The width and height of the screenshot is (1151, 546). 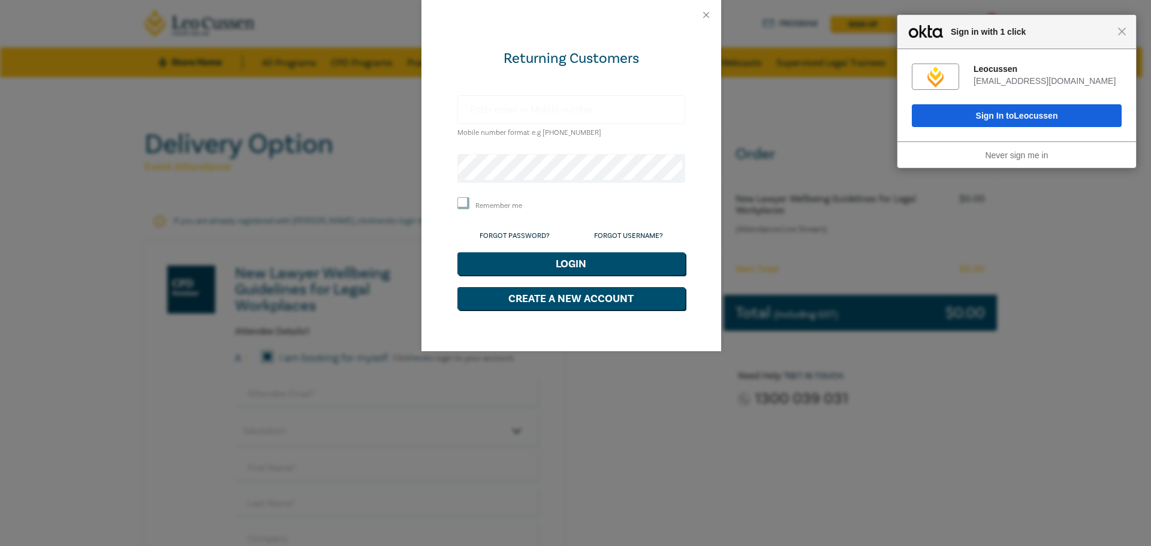 What do you see at coordinates (935, 77) in the screenshot?
I see `img: fs0c8cbc8lMQhvuTj697` at bounding box center [935, 77].